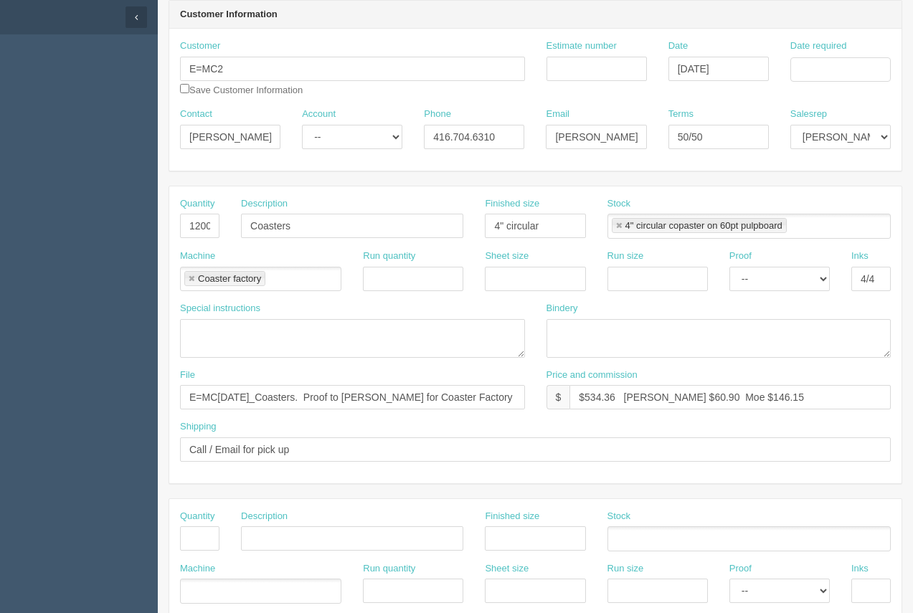 This screenshot has width=913, height=613. What do you see at coordinates (352, 69) in the screenshot?
I see `input: Enter customer name` at bounding box center [352, 69].